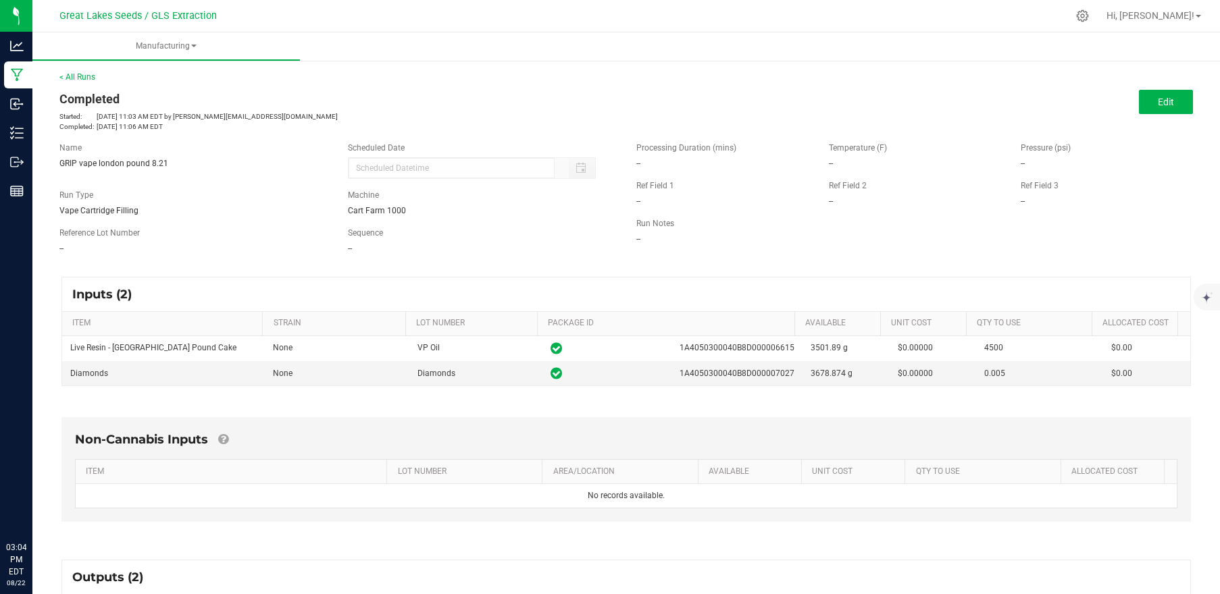  I want to click on span: GRIP vape london pound 8.21, so click(113, 163).